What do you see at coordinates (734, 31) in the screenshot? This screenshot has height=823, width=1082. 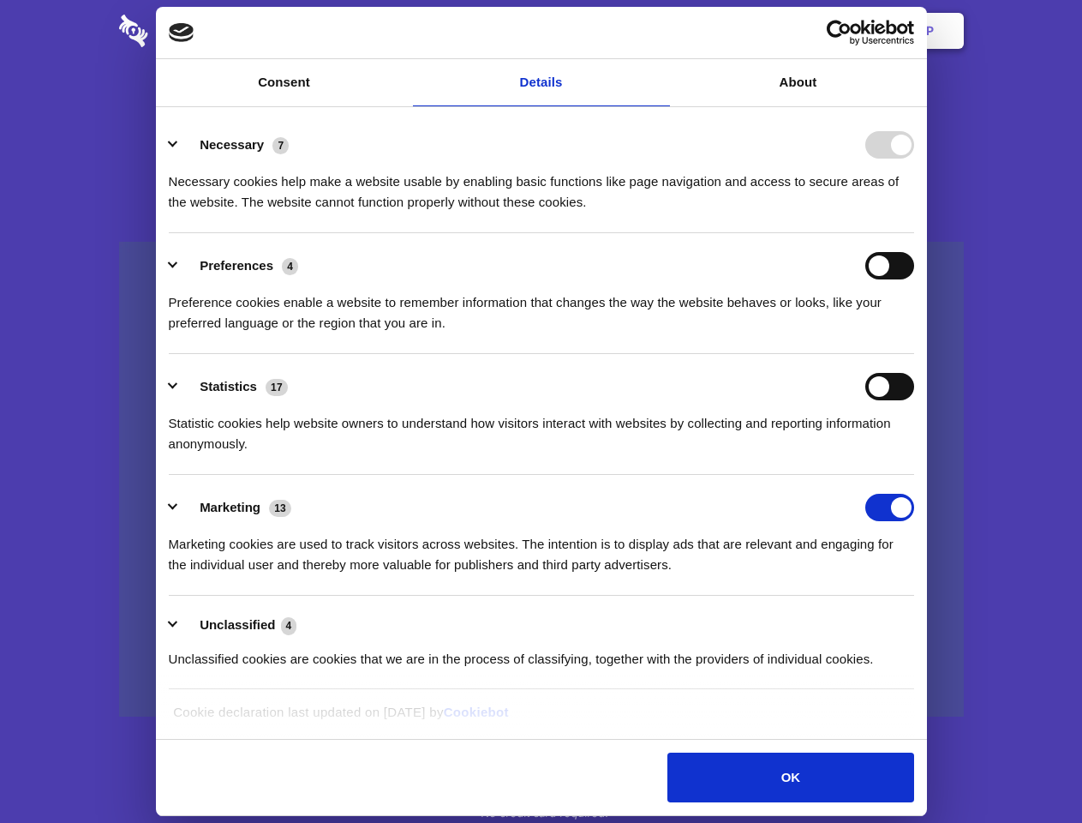 I see `a: Contact` at bounding box center [734, 31].